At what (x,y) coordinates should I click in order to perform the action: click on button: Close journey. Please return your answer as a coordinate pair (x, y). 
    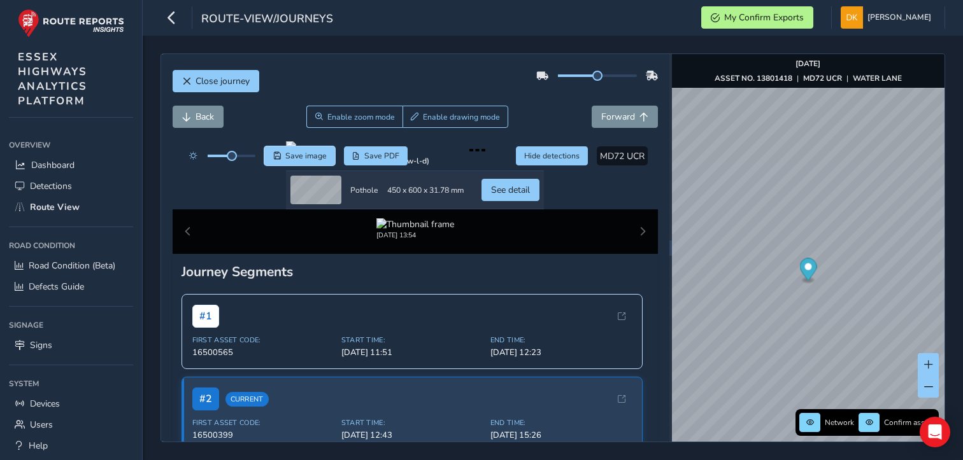
    Looking at the image, I should click on (216, 81).